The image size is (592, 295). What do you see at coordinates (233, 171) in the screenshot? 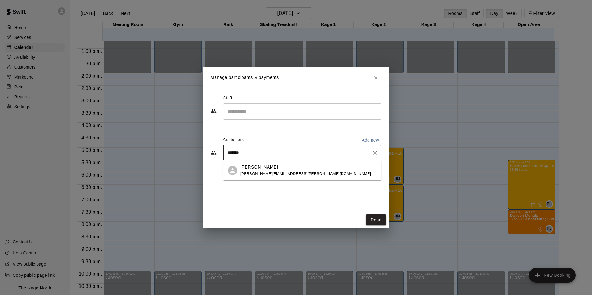
I see `div: Jeffrey fleming` at bounding box center [233, 171].